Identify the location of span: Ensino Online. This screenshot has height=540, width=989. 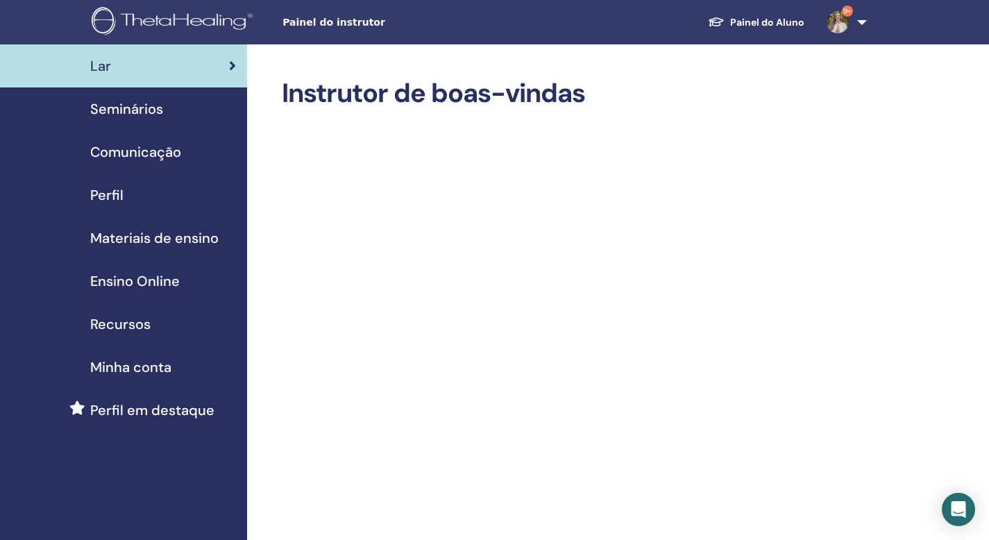
(135, 281).